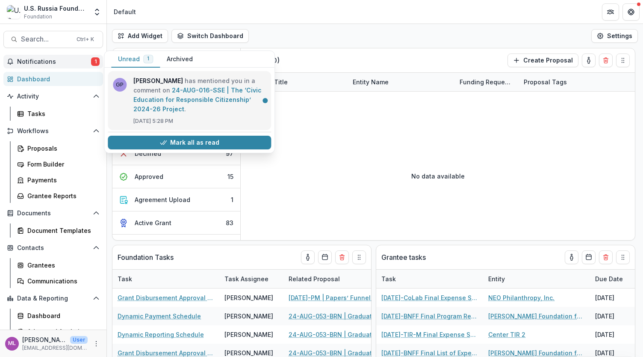  I want to click on p: Grantee tasks, so click(404, 257).